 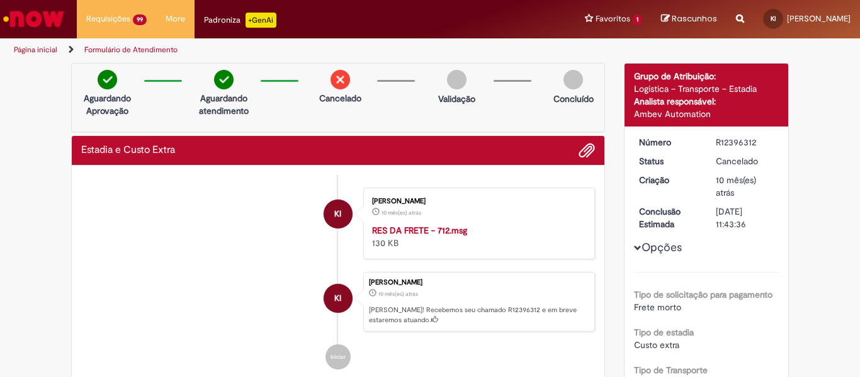 I want to click on div: Cancelado, so click(x=745, y=161).